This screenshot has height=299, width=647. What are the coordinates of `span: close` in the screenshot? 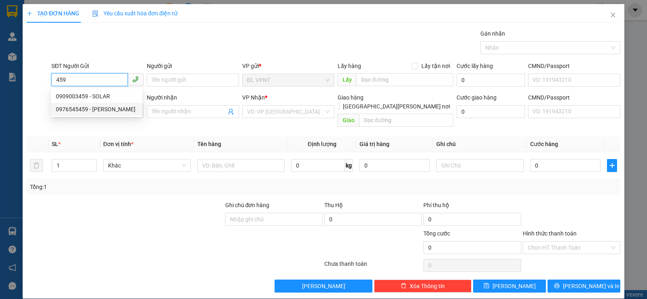 It's located at (613, 15).